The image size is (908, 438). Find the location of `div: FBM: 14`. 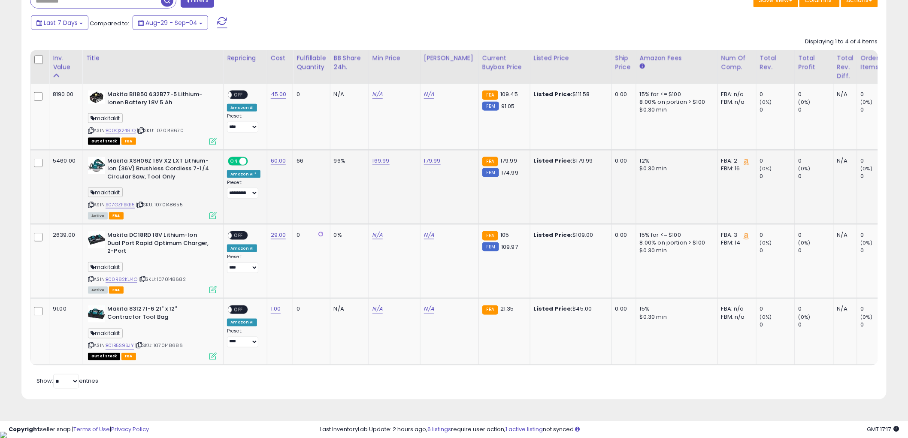

div: FBM: 14 is located at coordinates (736, 243).